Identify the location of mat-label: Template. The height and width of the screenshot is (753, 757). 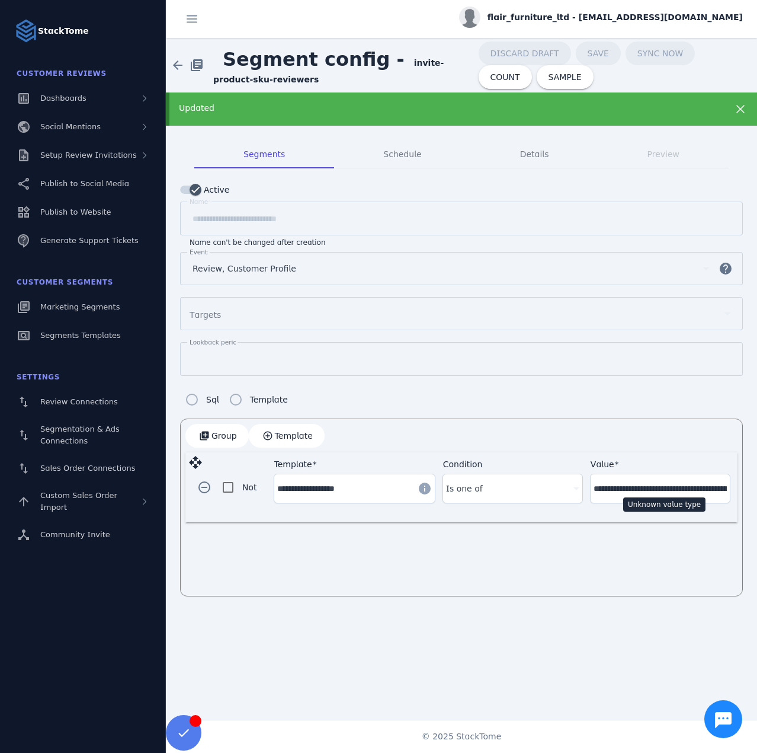
(293, 464).